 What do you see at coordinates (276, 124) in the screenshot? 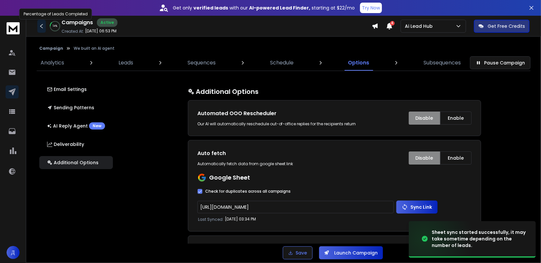
I see `p: Our AI will automatically reschedule out-of-office replies for the recipients return` at bounding box center [276, 124].